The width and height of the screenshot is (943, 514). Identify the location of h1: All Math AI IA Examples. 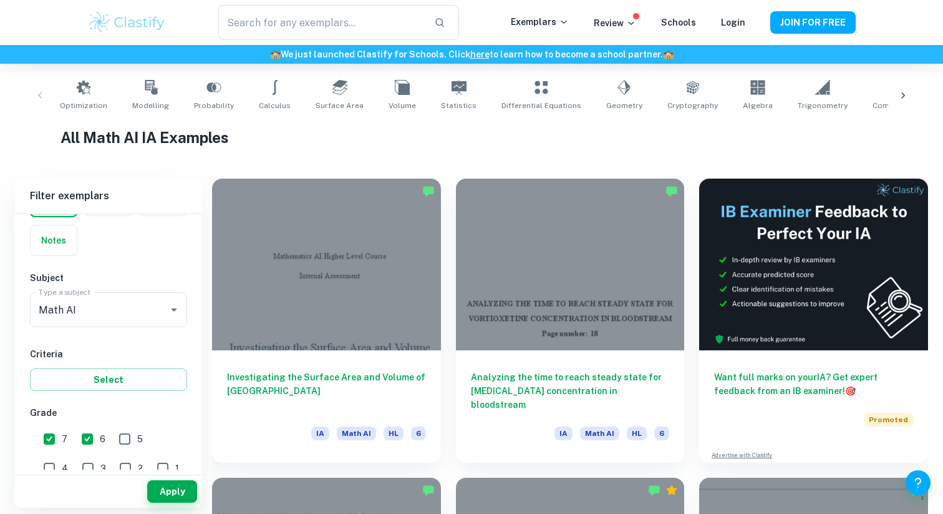
(472, 137).